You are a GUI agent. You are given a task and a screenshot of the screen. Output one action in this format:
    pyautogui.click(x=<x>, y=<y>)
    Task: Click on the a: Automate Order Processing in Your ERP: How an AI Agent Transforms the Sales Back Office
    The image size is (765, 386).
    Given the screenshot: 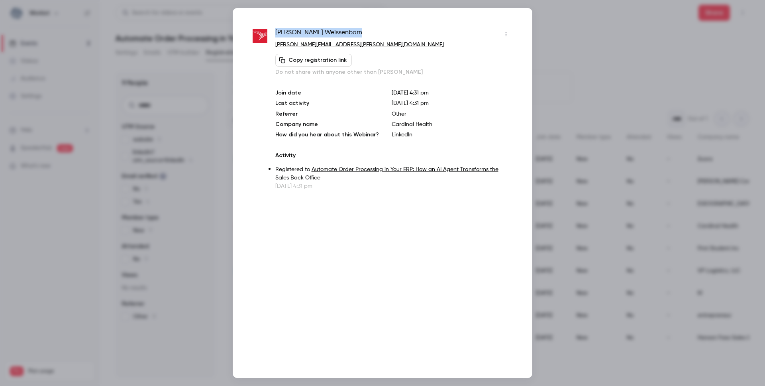 What is the action you would take?
    pyautogui.click(x=387, y=173)
    